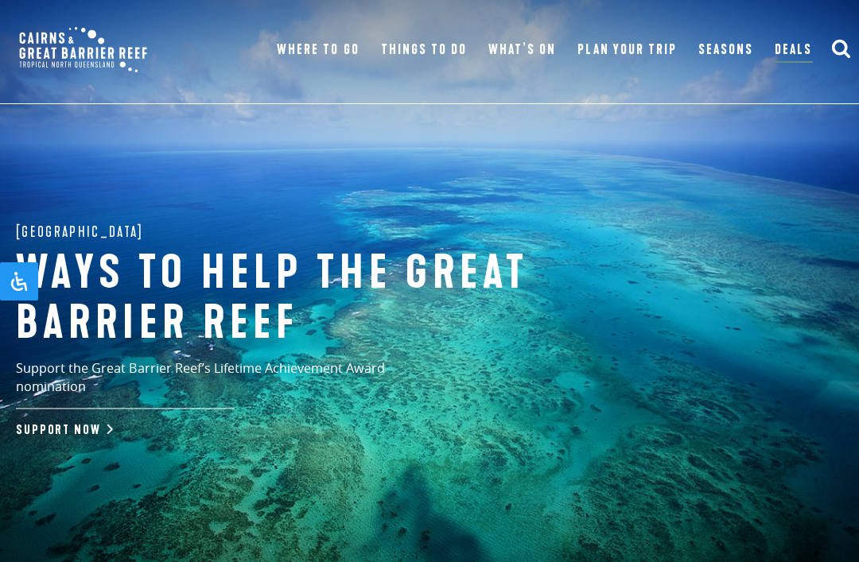 The width and height of the screenshot is (859, 562). I want to click on a: Support Now, so click(63, 430).